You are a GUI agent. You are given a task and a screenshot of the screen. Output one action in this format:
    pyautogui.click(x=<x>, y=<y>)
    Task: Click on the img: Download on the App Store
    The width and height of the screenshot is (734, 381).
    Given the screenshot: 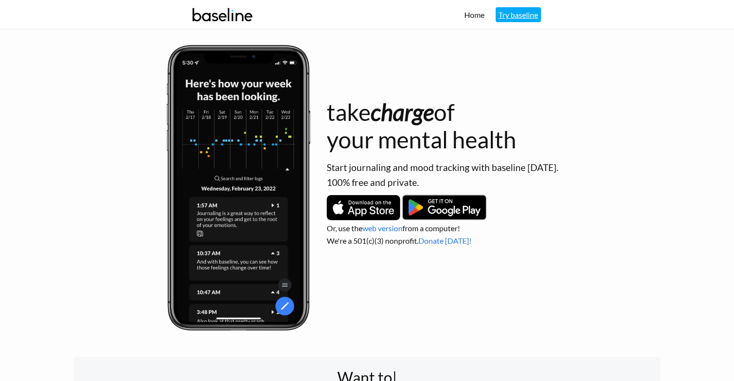 What is the action you would take?
    pyautogui.click(x=363, y=208)
    